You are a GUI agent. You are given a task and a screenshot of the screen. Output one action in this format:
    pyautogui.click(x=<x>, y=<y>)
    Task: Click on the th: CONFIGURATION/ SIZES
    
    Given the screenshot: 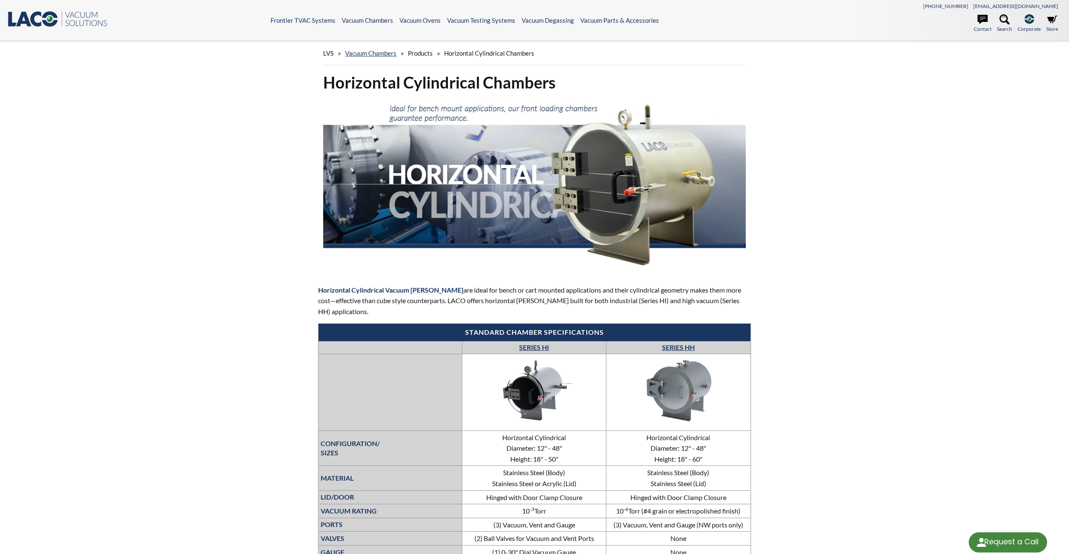 What is the action you would take?
    pyautogui.click(x=390, y=448)
    